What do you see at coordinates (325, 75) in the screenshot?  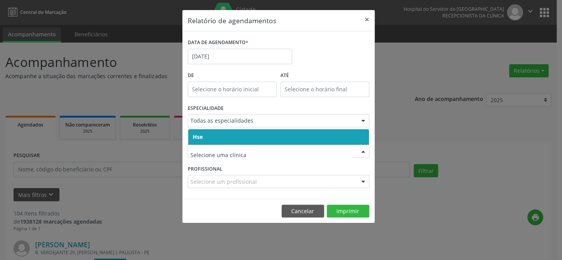 I see `label: ATÉ` at bounding box center [325, 75].